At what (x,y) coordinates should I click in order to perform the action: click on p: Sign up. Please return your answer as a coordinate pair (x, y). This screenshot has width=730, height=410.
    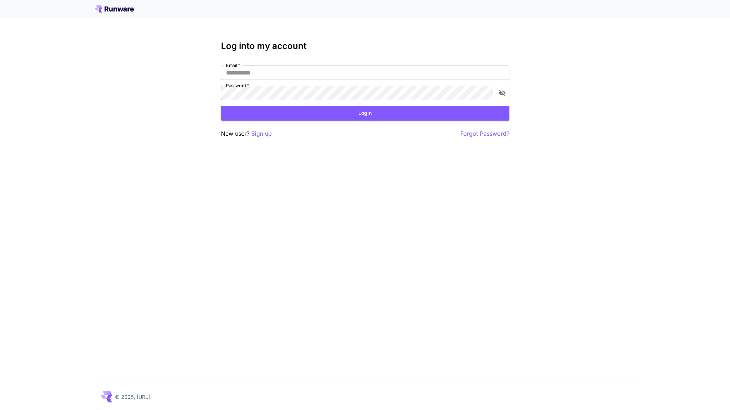
    Looking at the image, I should click on (261, 134).